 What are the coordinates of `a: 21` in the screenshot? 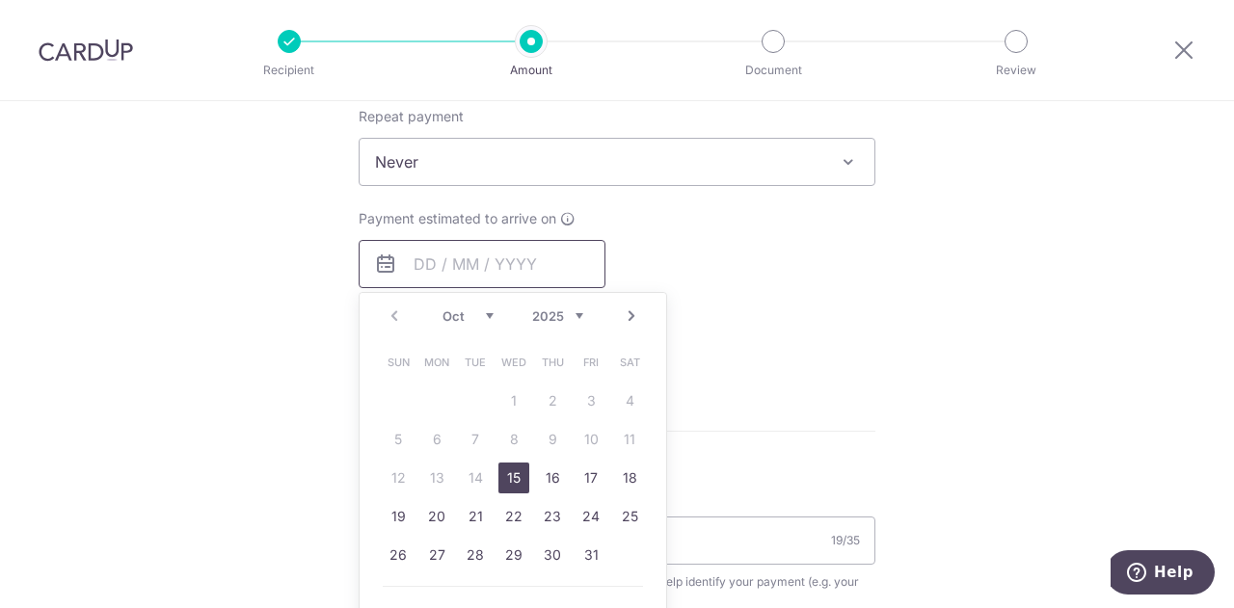 It's located at (475, 517).